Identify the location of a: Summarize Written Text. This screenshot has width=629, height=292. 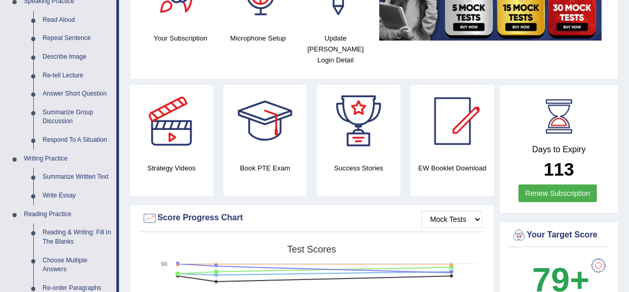
(77, 177).